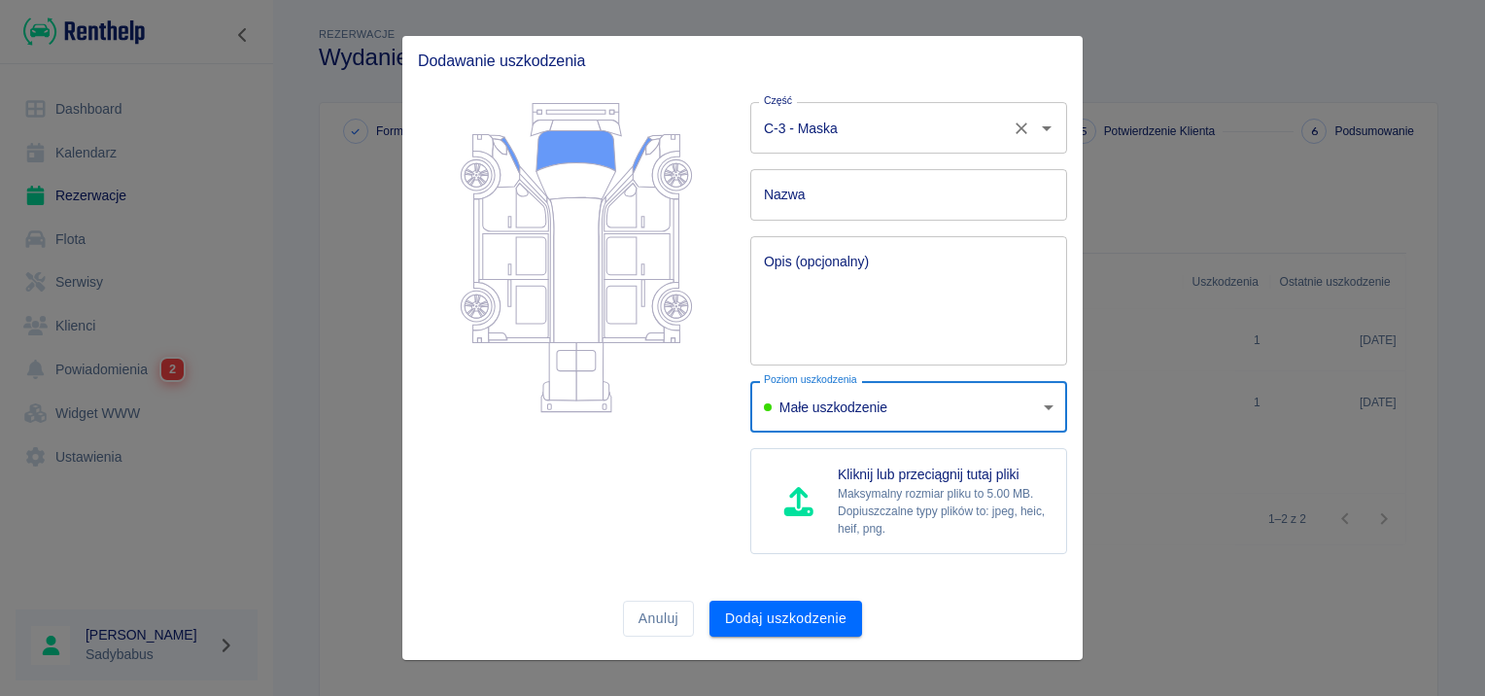  Describe the element at coordinates (785, 618) in the screenshot. I see `button: Dodaj uszkodzenie` at that location.